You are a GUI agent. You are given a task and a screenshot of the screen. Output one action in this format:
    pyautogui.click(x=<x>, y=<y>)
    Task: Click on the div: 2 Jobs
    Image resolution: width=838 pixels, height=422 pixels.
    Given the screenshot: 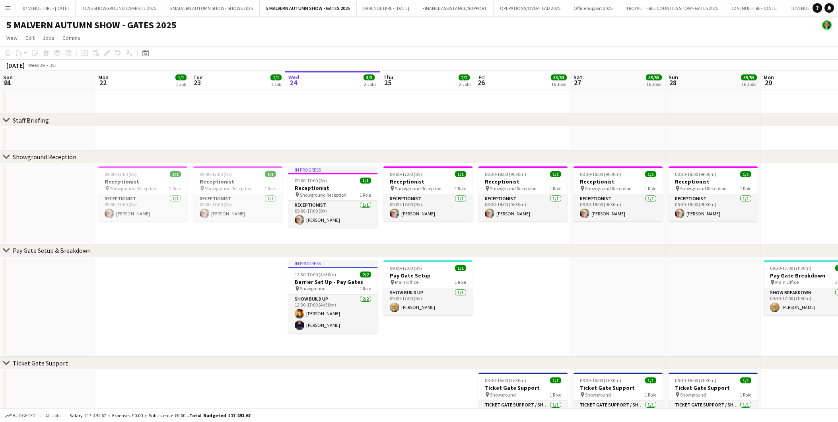 What is the action you would take?
    pyautogui.click(x=370, y=84)
    